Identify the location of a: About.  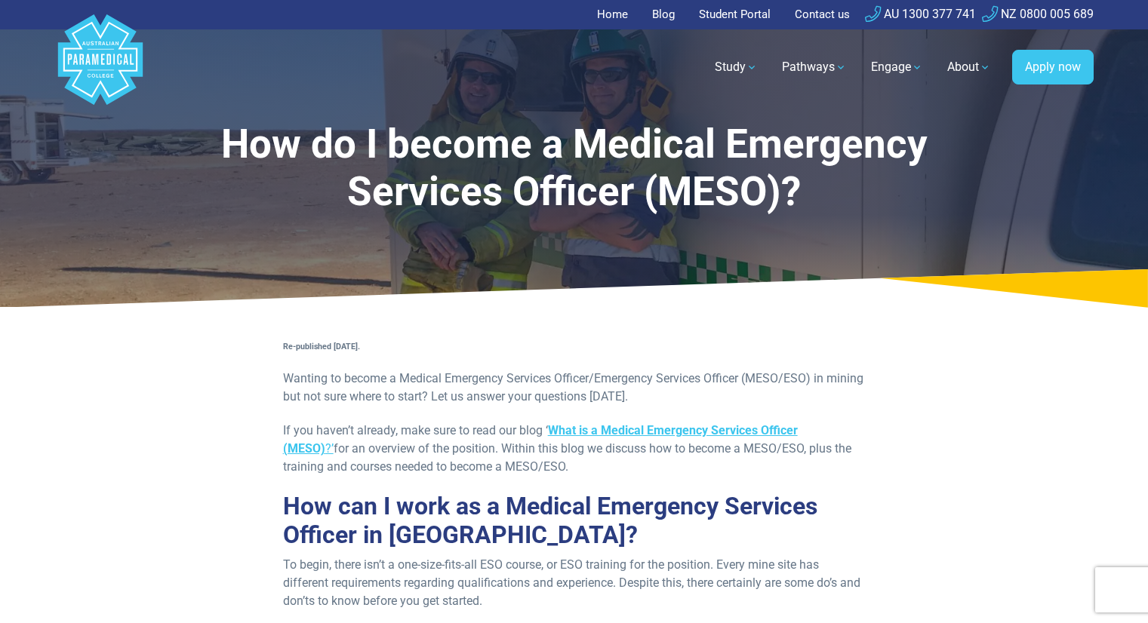
(969, 67).